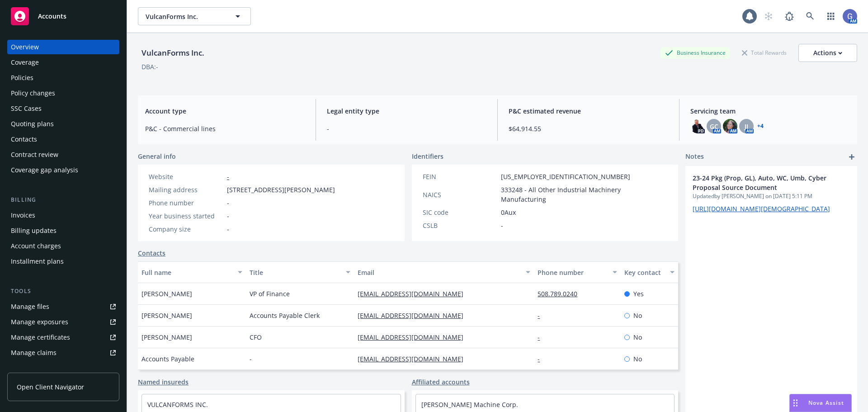 This screenshot has width=868, height=412. What do you see at coordinates (32, 368) in the screenshot?
I see `div: Manage BORs` at bounding box center [32, 368].